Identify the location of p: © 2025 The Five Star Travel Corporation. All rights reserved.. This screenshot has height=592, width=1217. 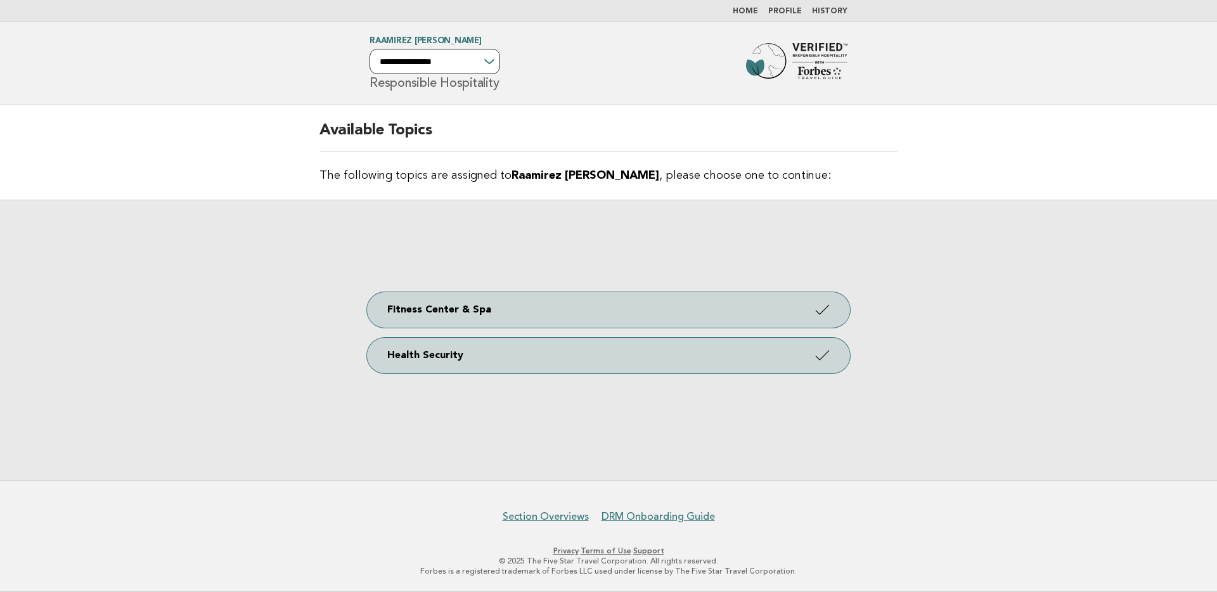
(609, 561).